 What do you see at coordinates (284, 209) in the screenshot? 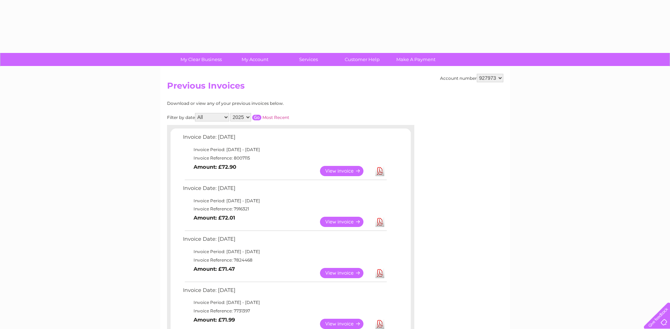
I see `td: Invoice Reference: 7916321` at bounding box center [284, 209].